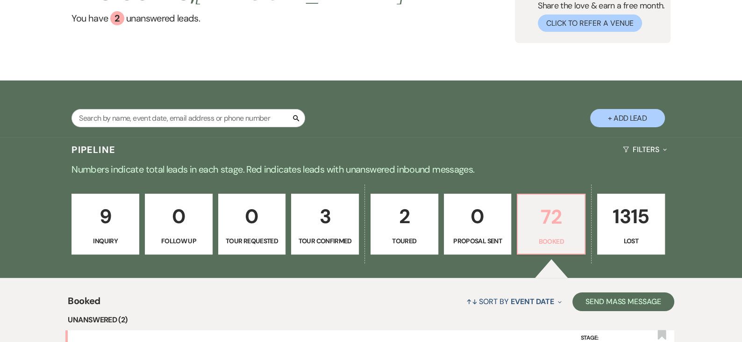 The width and height of the screenshot is (742, 342). What do you see at coordinates (631, 224) in the screenshot?
I see `a: 1315Lost` at bounding box center [631, 224].